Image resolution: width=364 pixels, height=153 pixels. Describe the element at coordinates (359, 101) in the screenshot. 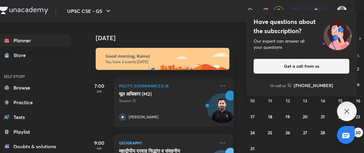

I see `button: August 16, 2025` at that location.